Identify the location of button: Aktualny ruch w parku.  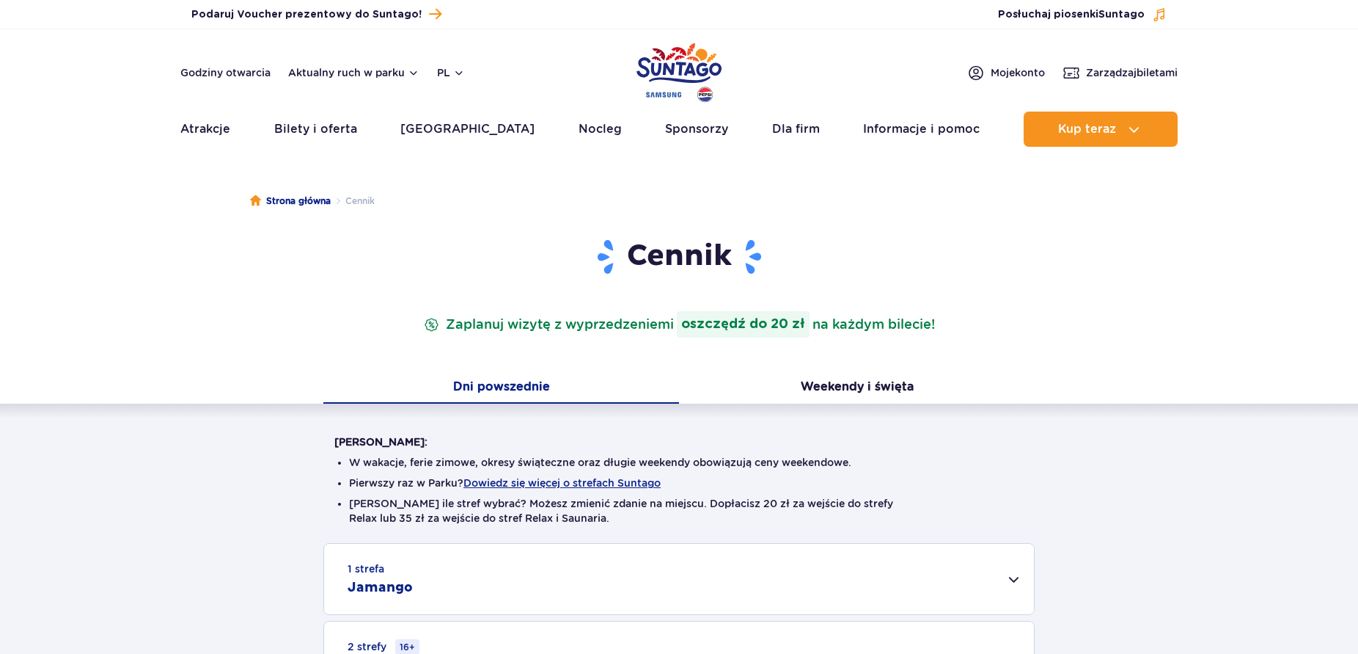
(354, 73).